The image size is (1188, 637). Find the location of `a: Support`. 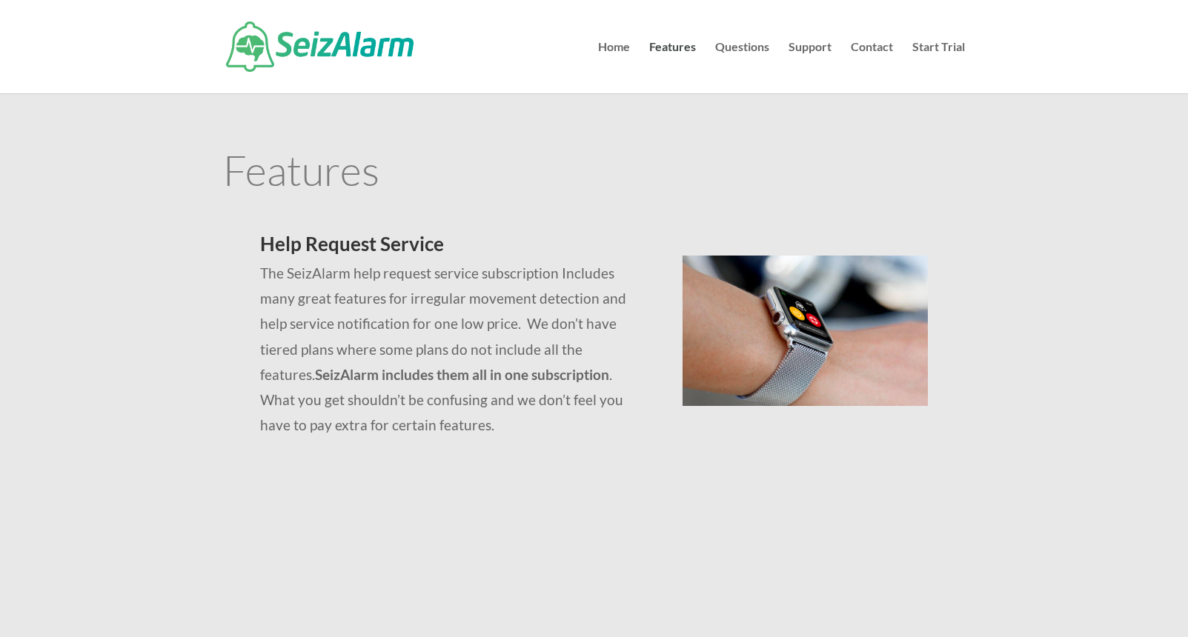

a: Support is located at coordinates (810, 67).